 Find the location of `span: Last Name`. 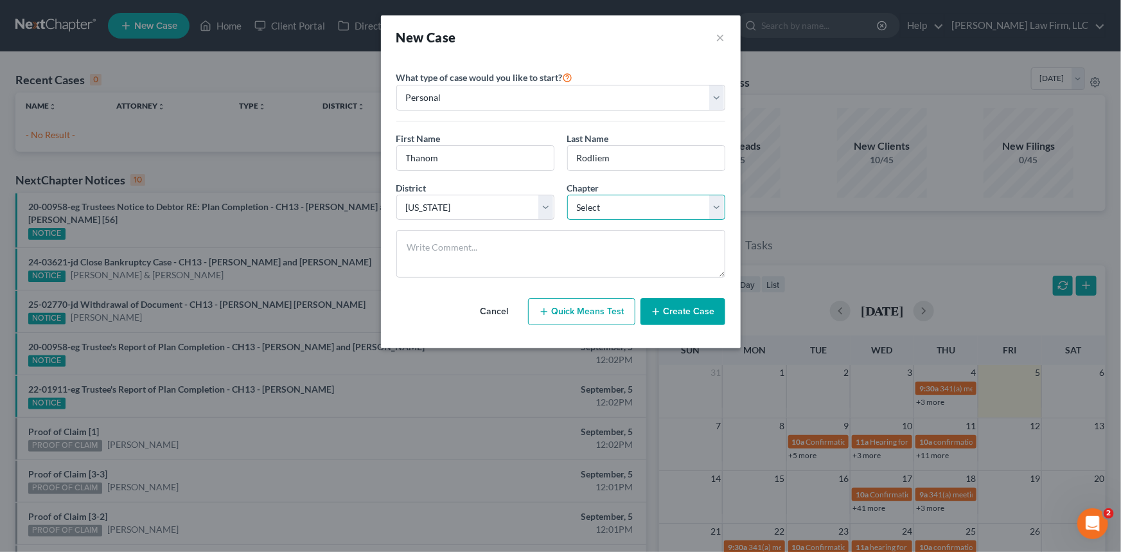

span: Last Name is located at coordinates (588, 138).